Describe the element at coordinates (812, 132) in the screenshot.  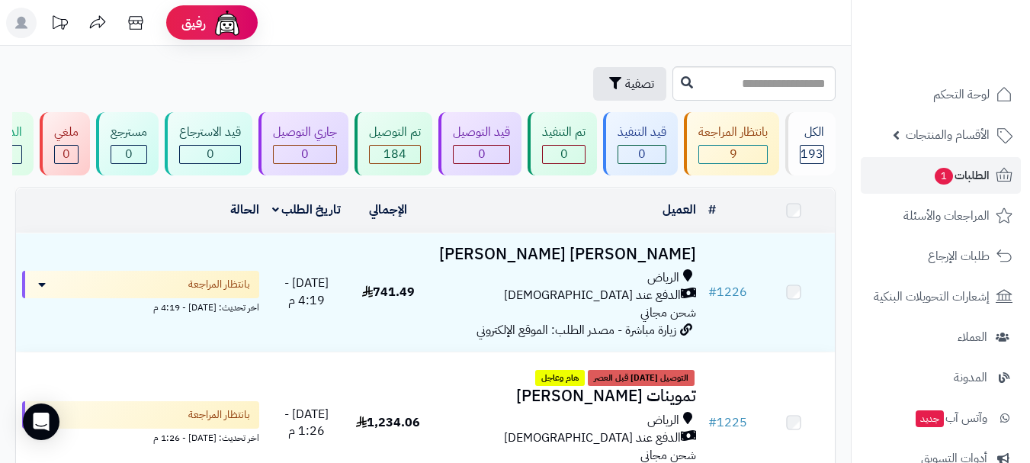
I see `div: الكل` at that location.